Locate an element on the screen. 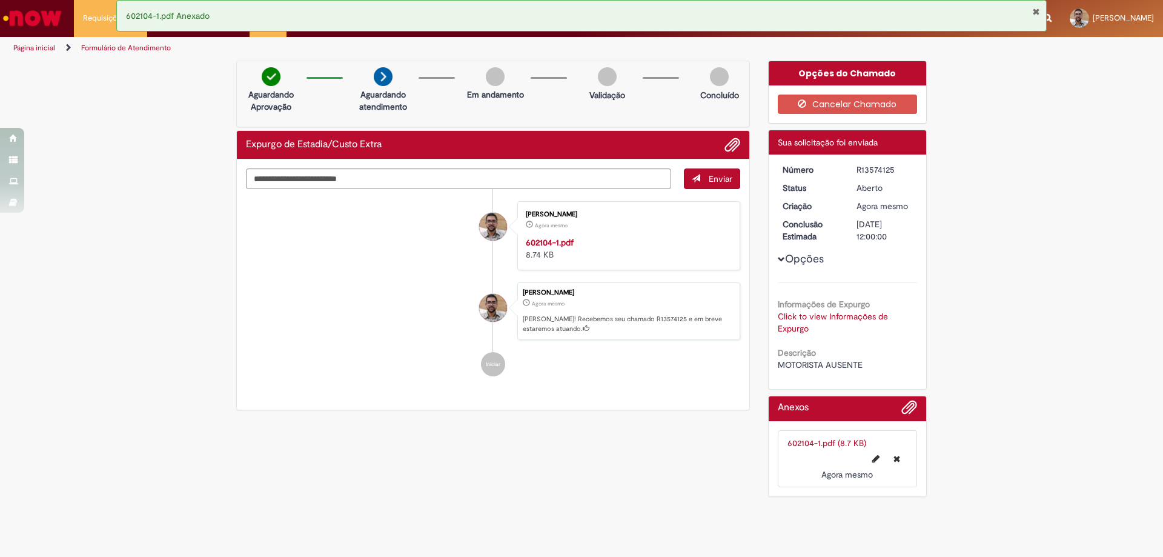  li: Lendy Leal Campos De Lima is located at coordinates (493, 311).